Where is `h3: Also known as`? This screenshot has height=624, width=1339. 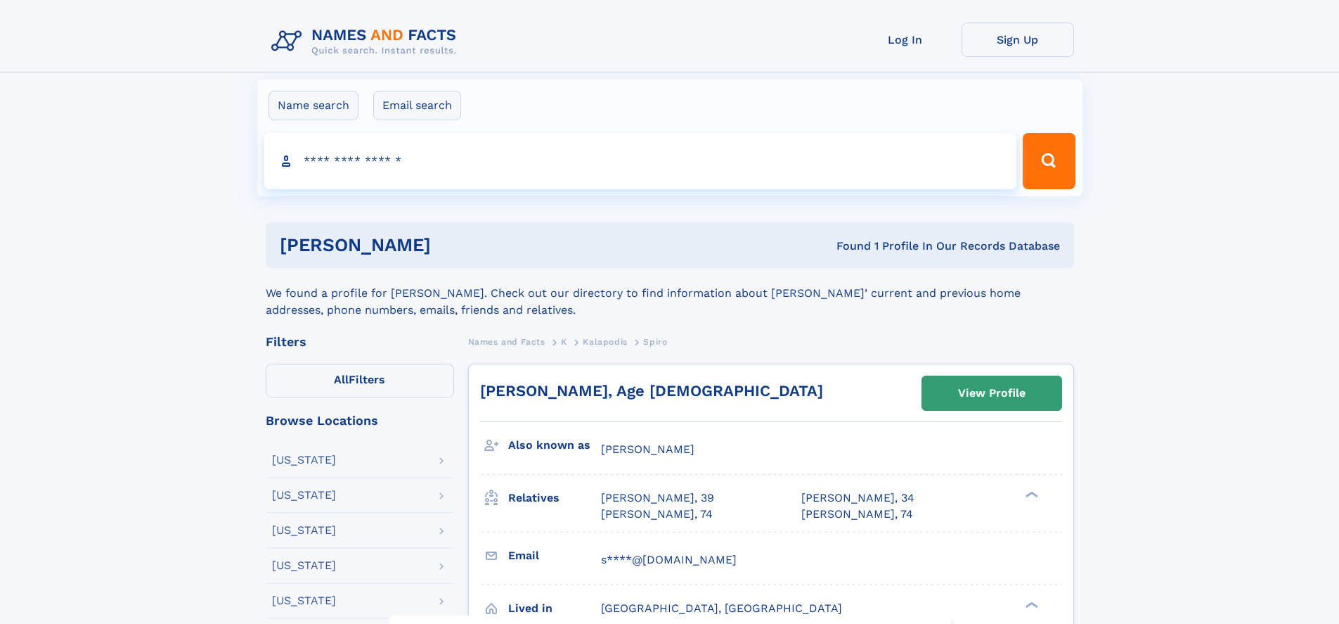
h3: Also known as is located at coordinates (555, 445).